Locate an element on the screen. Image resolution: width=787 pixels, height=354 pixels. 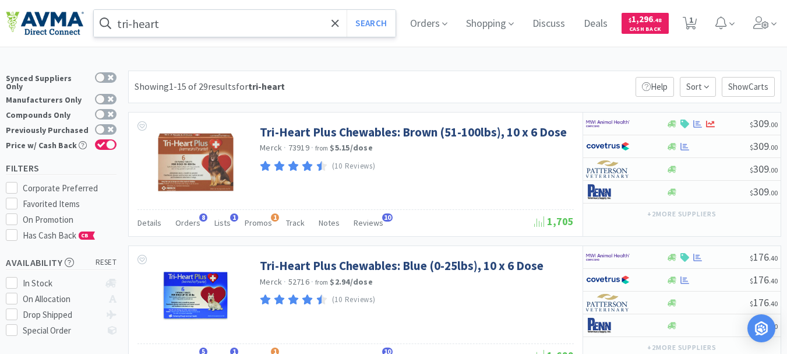
strong: $2.94 / dose is located at coordinates (351, 281).